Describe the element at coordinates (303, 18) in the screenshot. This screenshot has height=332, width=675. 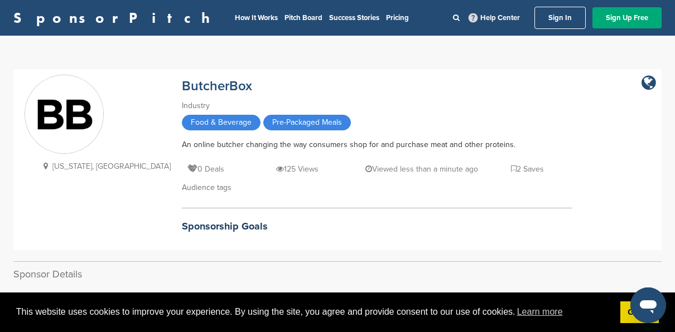
I see `a: Pitch Board` at that location.